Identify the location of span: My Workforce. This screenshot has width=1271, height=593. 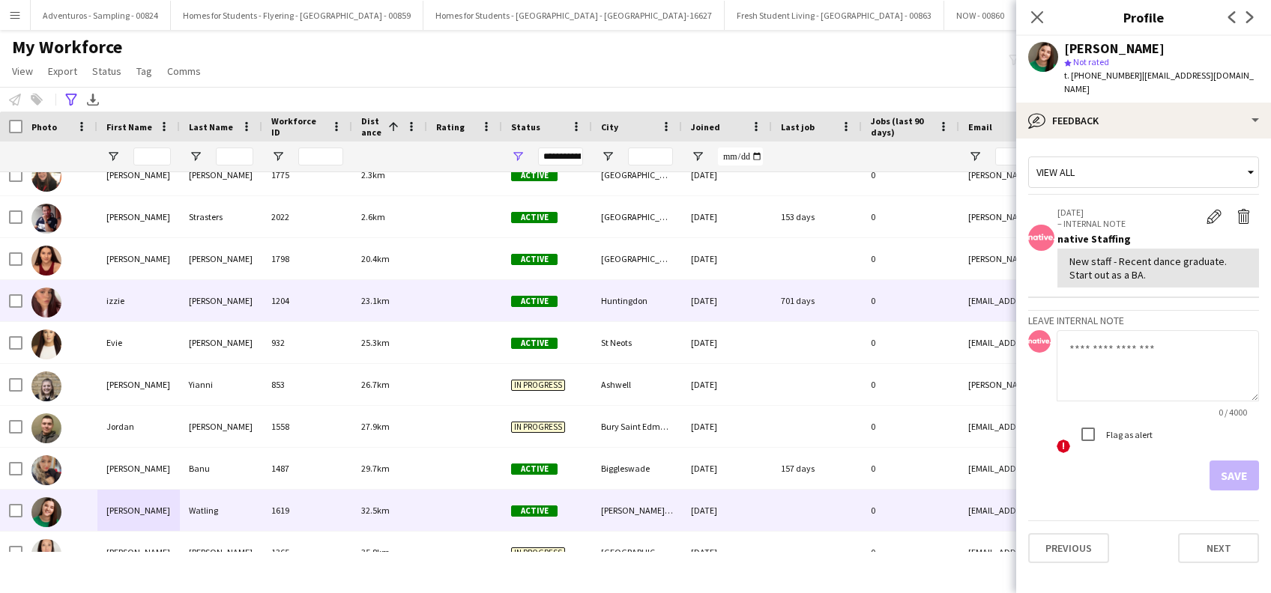
(67, 47).